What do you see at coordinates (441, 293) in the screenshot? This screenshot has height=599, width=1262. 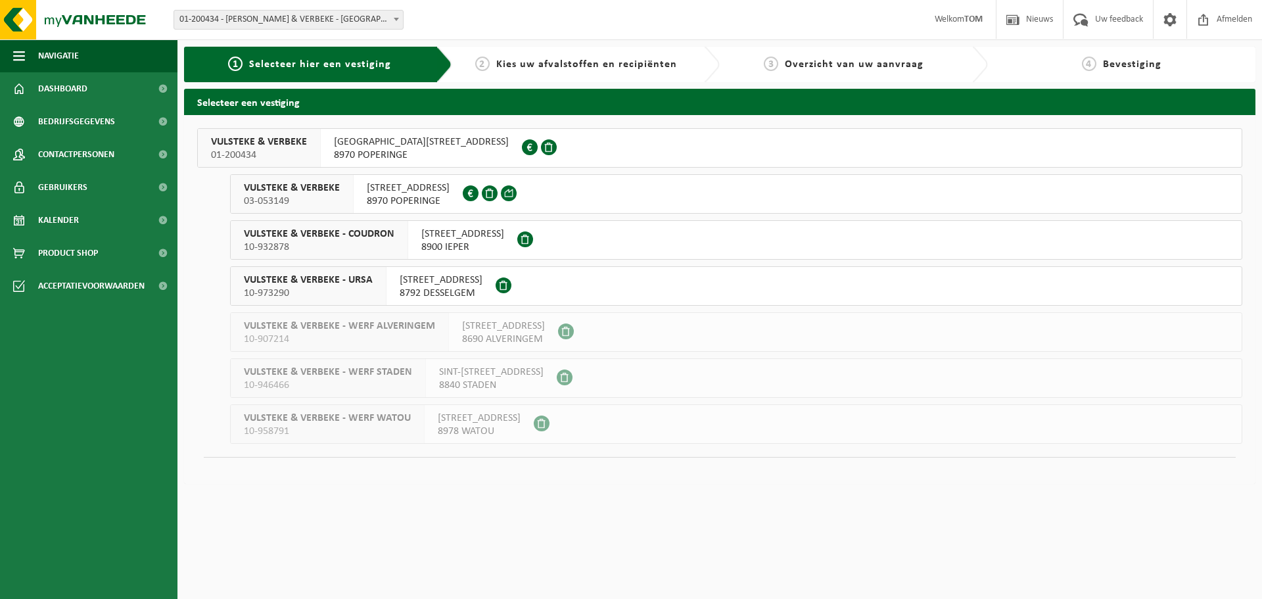 I see `span: 8792 DESSELGEM` at bounding box center [441, 293].